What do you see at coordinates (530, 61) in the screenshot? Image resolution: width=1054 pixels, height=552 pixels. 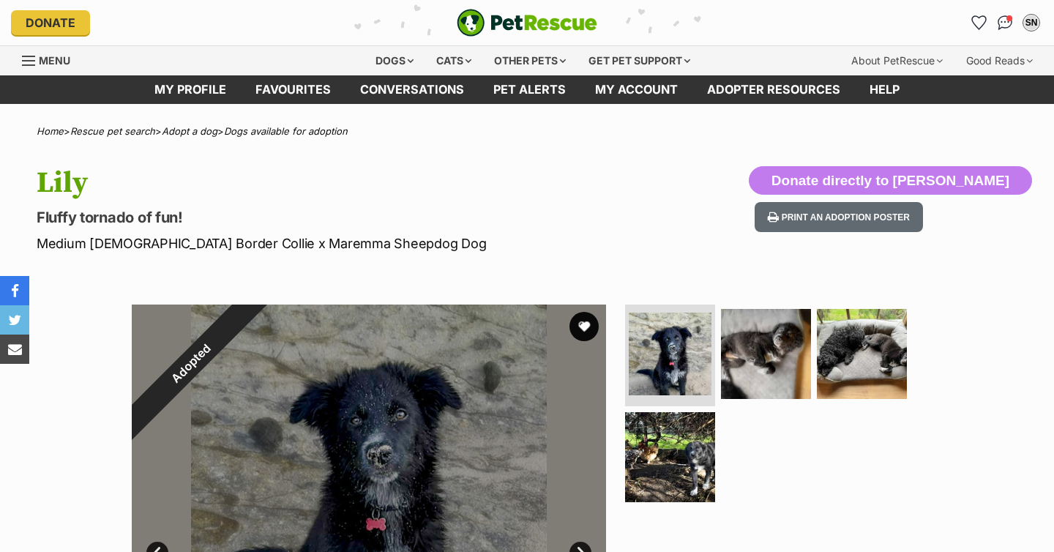 I see `div: Other pets` at bounding box center [530, 61].